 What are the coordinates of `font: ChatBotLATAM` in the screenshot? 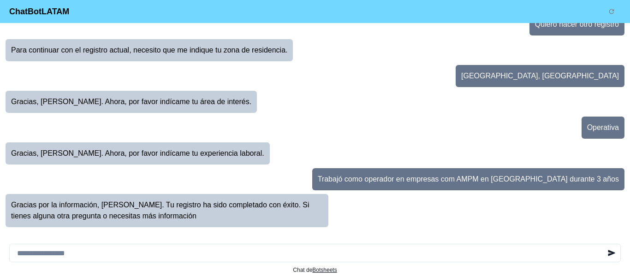 It's located at (39, 12).